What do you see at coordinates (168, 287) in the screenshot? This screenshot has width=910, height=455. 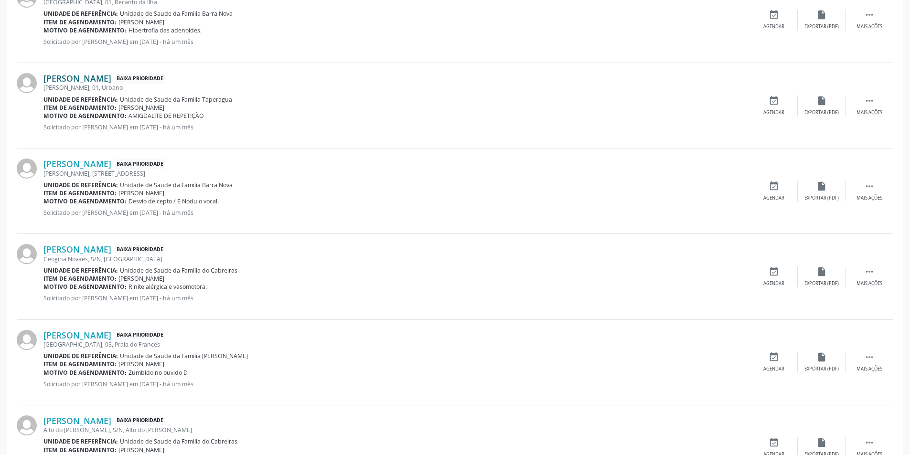 I see `span: Rinite alérgica e vasomotora.` at bounding box center [168, 287].